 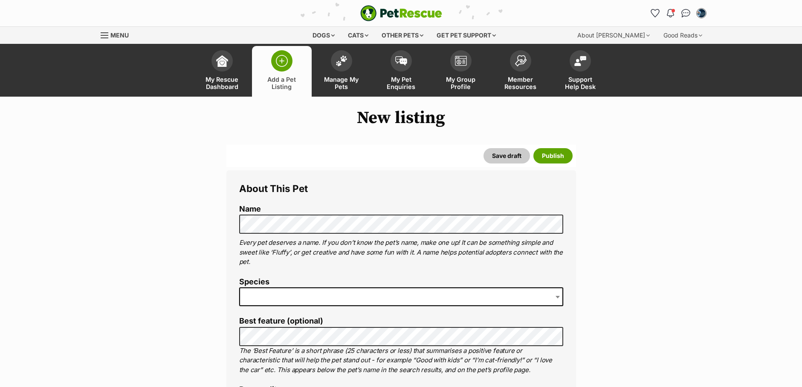 I want to click on div: Good Reads, so click(x=682, y=35).